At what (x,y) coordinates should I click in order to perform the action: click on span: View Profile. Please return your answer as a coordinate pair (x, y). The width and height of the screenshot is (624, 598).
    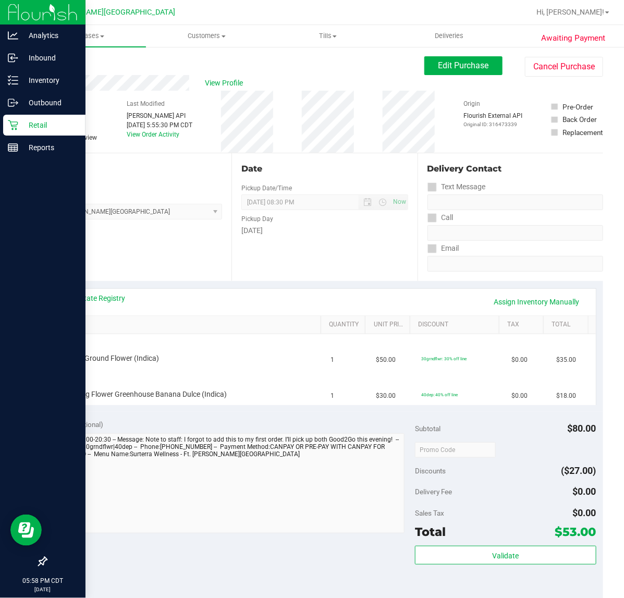
    Looking at the image, I should click on (226, 83).